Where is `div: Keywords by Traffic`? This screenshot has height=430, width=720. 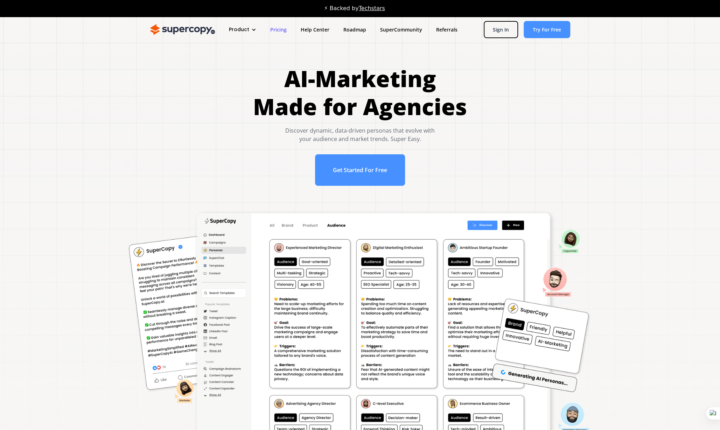
div: Keywords by Traffic is located at coordinates (98, 43).